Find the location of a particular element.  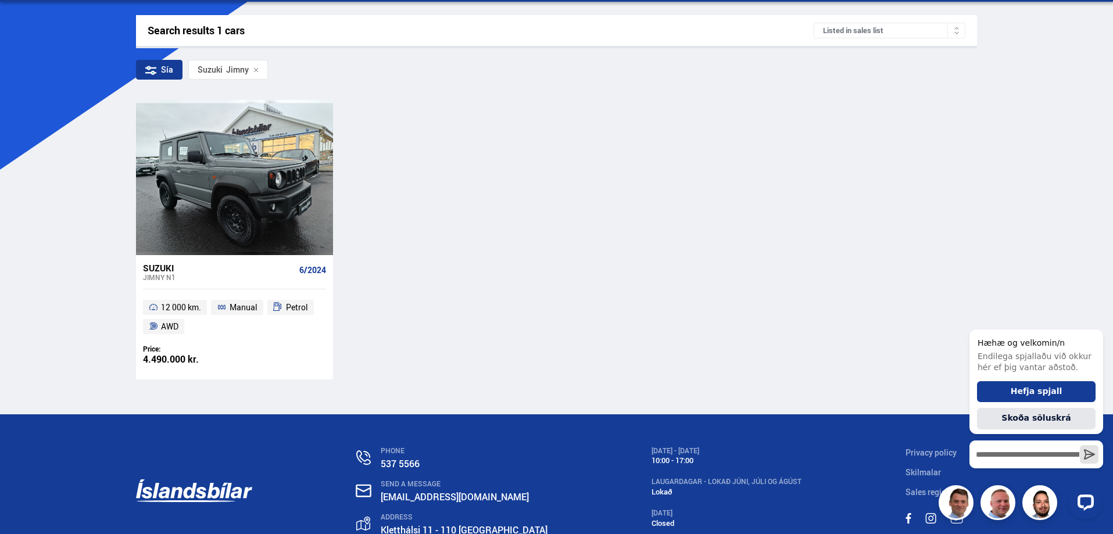

a: Skilmalar is located at coordinates (923, 472).